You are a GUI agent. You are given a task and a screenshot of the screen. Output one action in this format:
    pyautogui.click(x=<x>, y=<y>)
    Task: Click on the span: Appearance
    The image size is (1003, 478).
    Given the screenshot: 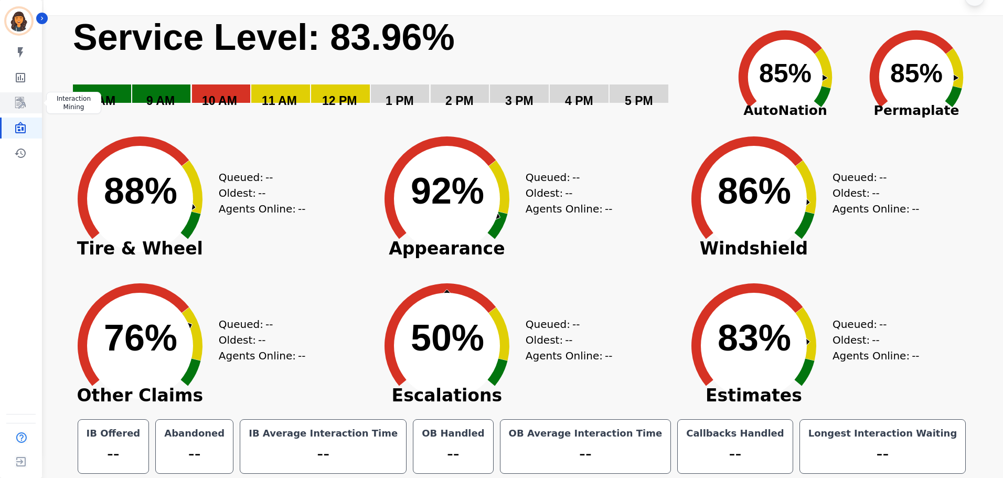 What is the action you would take?
    pyautogui.click(x=447, y=249)
    